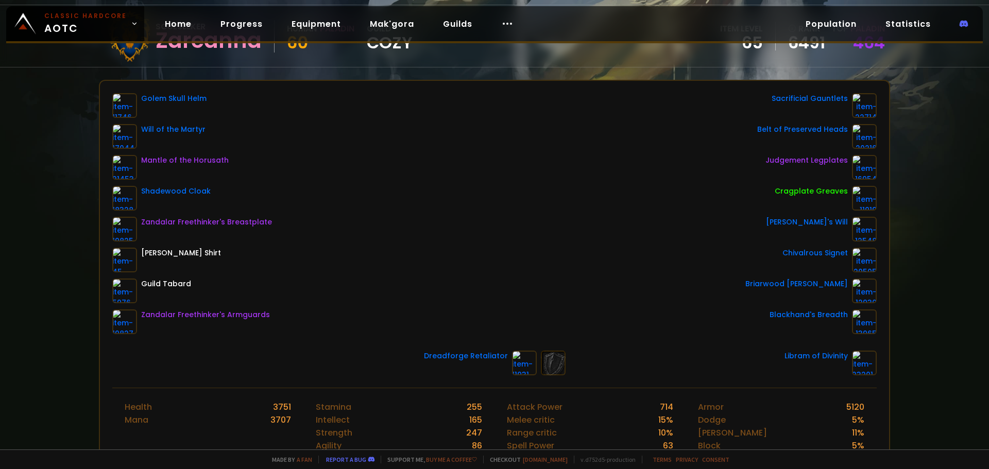 This screenshot has height=469, width=989. Describe the element at coordinates (864, 291) in the screenshot. I see `img: item-12930` at that location.